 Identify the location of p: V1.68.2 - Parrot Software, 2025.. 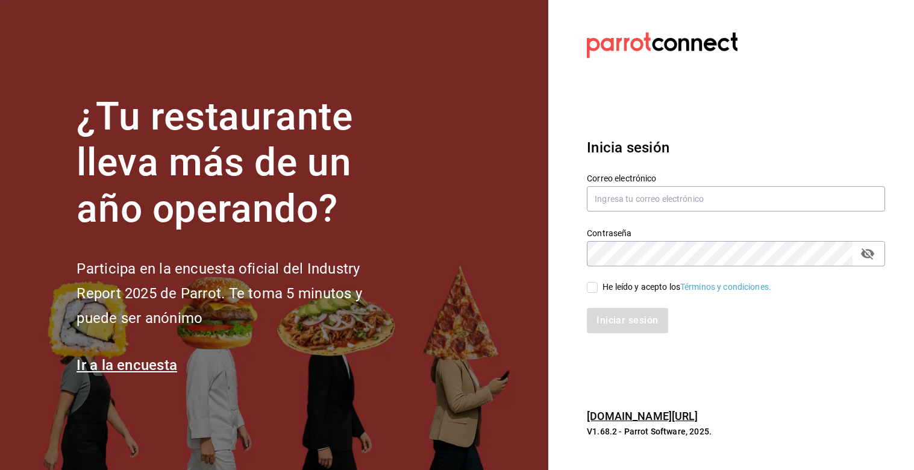
(736, 432).